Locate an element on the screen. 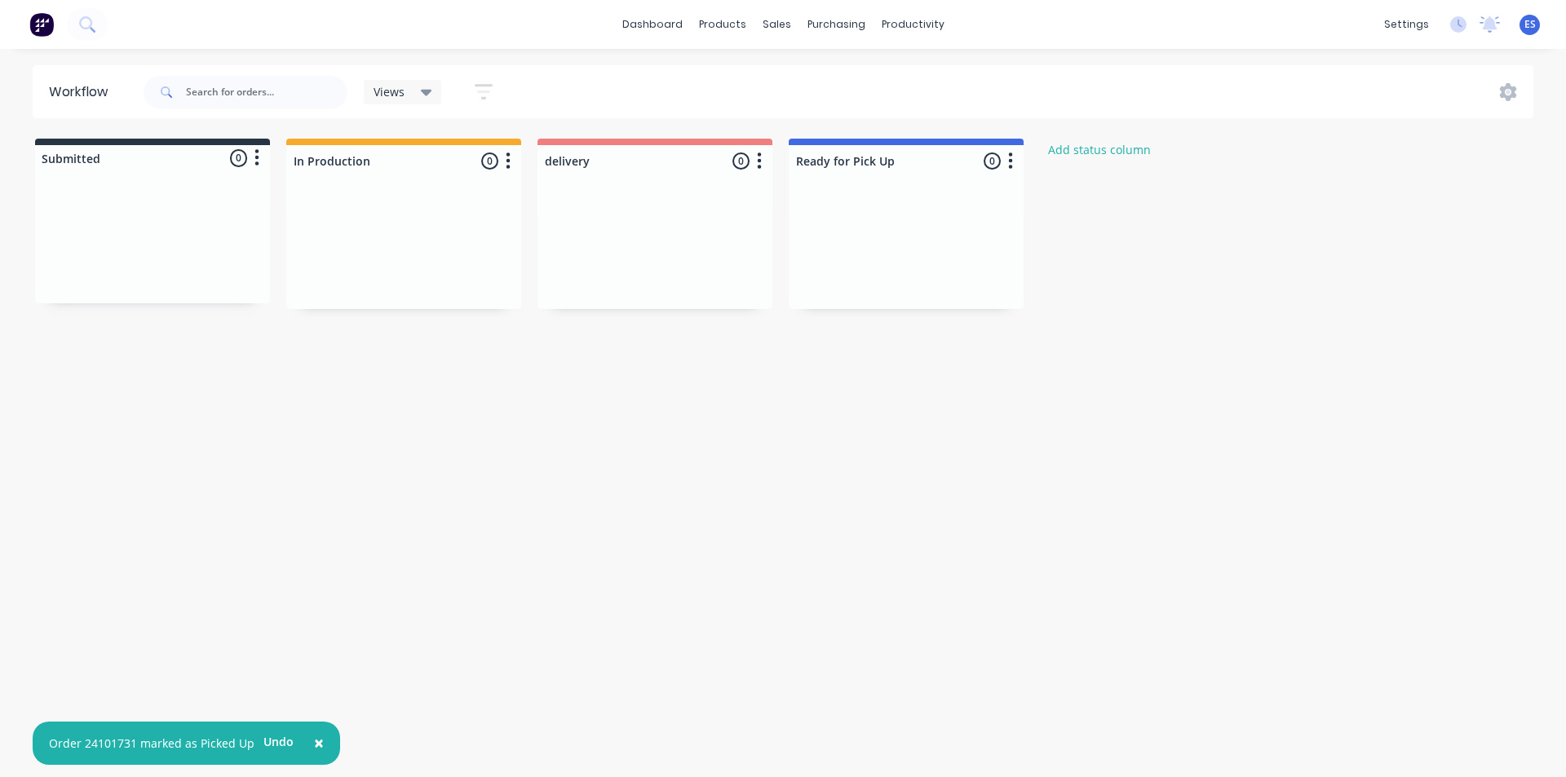 The width and height of the screenshot is (1566, 777). div: Order 24101731 marked as Picked Up is located at coordinates (152, 743).